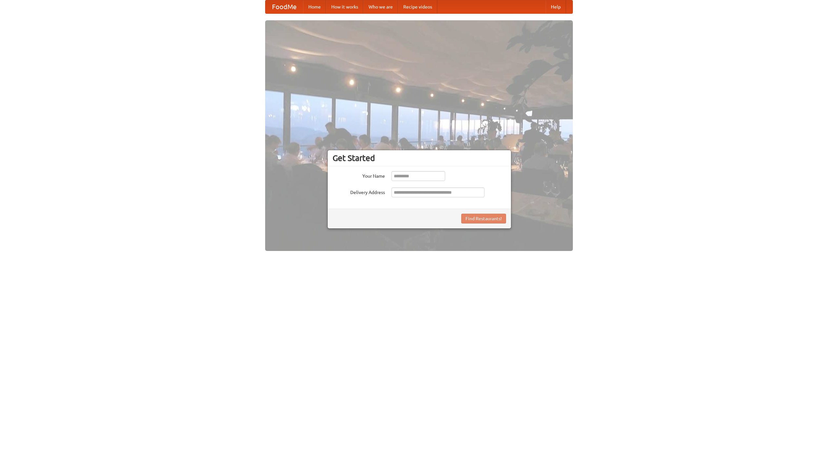  I want to click on label: Delivery Address, so click(359, 191).